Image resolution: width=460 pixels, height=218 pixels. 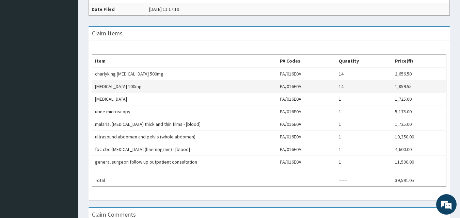 I want to click on td: 10,350.00, so click(x=420, y=137).